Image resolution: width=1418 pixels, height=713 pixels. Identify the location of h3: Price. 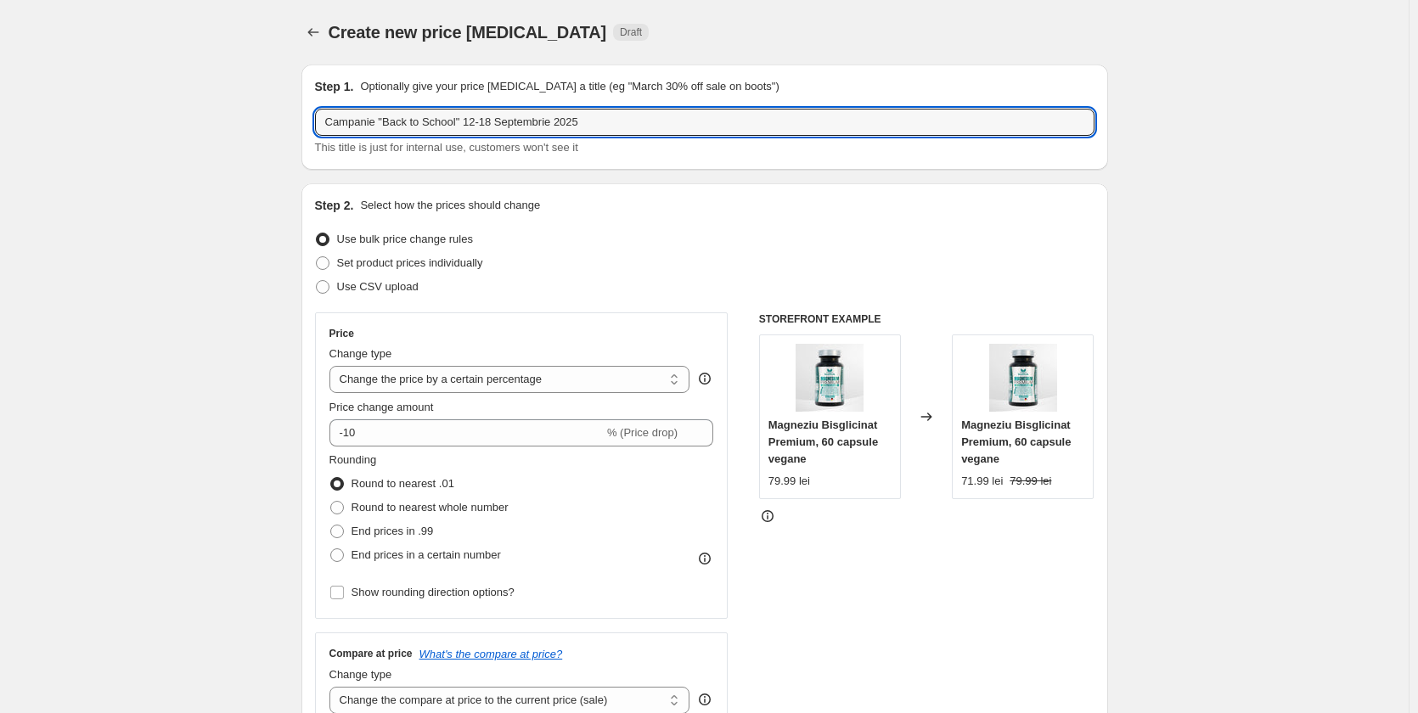
(341, 334).